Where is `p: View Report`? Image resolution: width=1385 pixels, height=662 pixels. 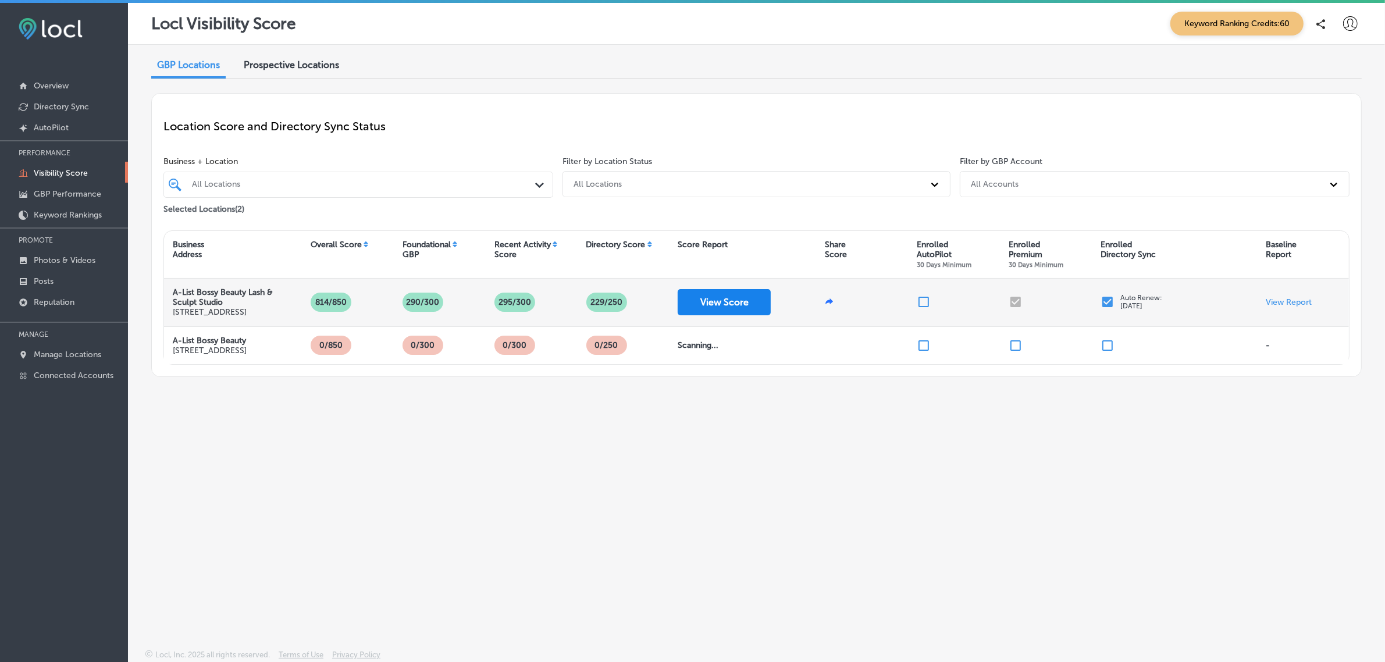
p: View Report is located at coordinates (1289, 302).